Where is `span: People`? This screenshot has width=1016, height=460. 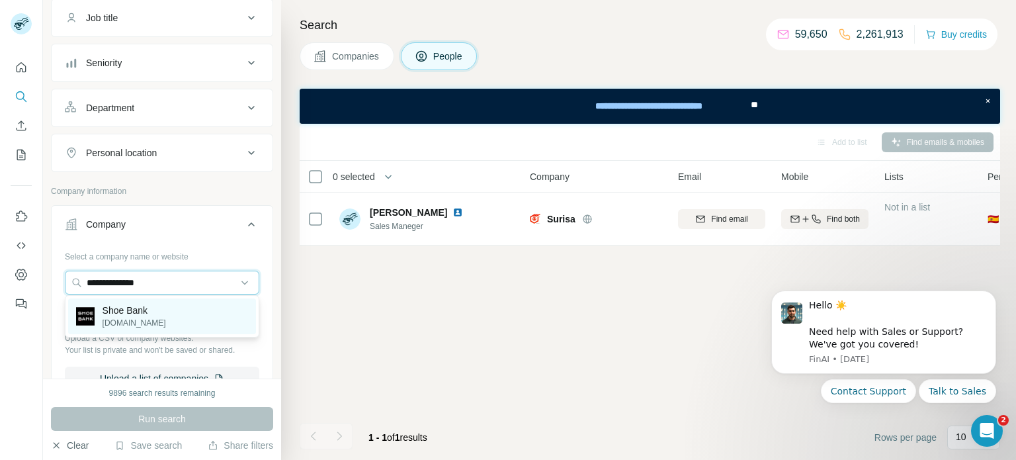 span: People is located at coordinates (449, 56).